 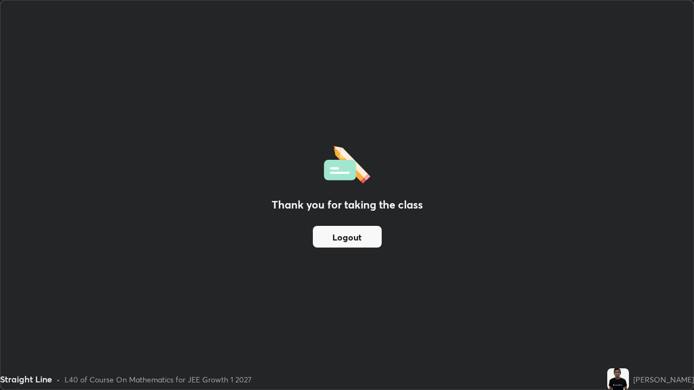 I want to click on h2: Thank you for taking the class, so click(x=347, y=205).